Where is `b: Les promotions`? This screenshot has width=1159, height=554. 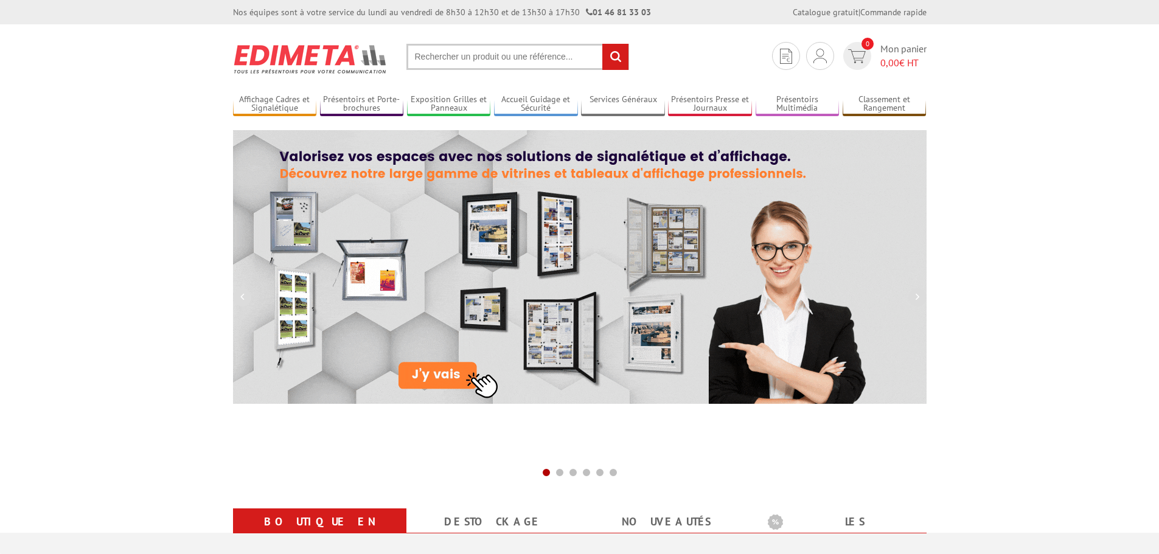 b: Les promotions is located at coordinates (844, 523).